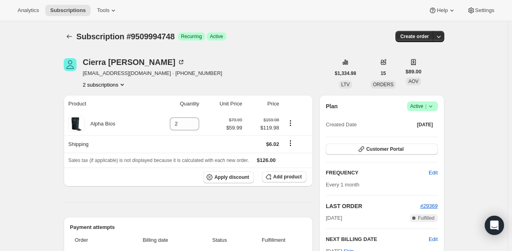 This screenshot has height=251, width=512. Describe the element at coordinates (428, 205) in the screenshot. I see `span: #29369` at that location.